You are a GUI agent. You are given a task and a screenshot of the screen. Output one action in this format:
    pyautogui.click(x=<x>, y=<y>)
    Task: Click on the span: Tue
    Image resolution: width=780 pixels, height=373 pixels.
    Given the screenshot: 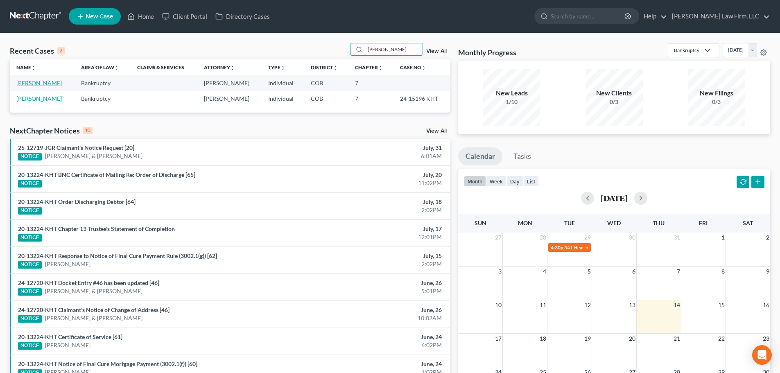 What is the action you would take?
    pyautogui.click(x=570, y=223)
    